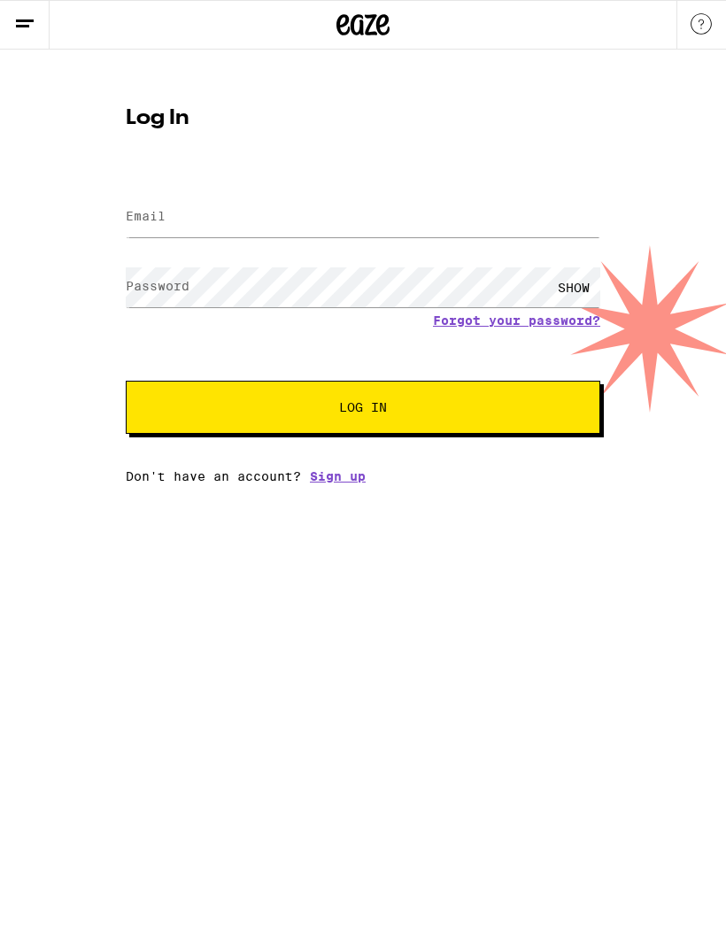  I want to click on div: SHOW, so click(574, 287).